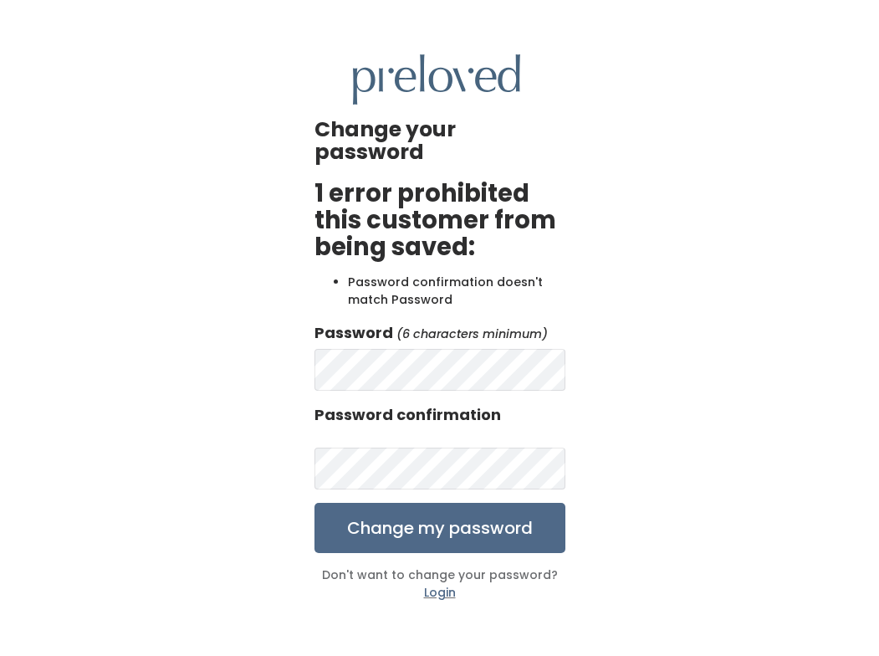 This screenshot has height=656, width=879. Describe the element at coordinates (407, 415) in the screenshot. I see `label: Password confirmation` at that location.